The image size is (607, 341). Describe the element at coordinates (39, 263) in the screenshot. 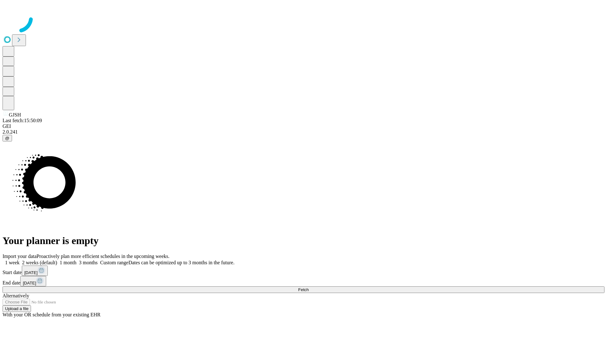

I see `span: 2 weeks (default)` at that location.